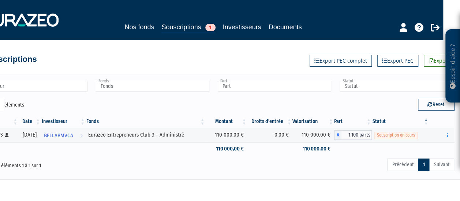 The height and width of the screenshot is (201, 460). What do you see at coordinates (269, 135) in the screenshot?
I see `td: 0,00 €` at bounding box center [269, 135].